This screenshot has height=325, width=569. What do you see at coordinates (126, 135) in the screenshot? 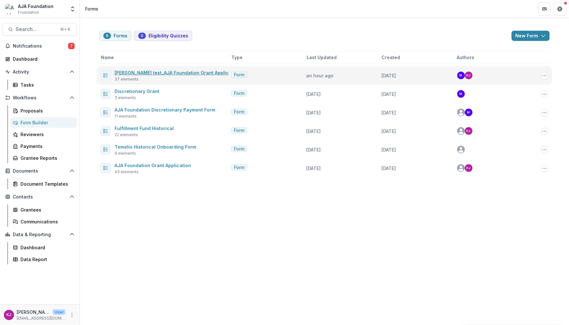
I see `span: 22 elements` at bounding box center [126, 135].